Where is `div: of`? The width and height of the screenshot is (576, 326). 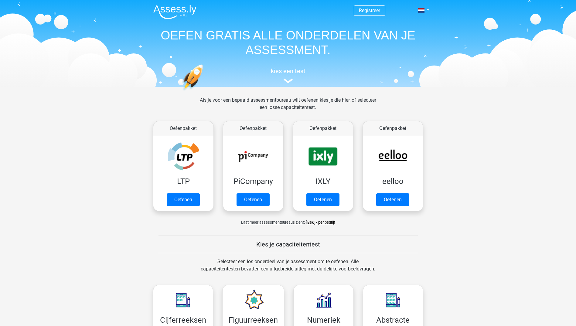 div: of is located at coordinates (288, 220).